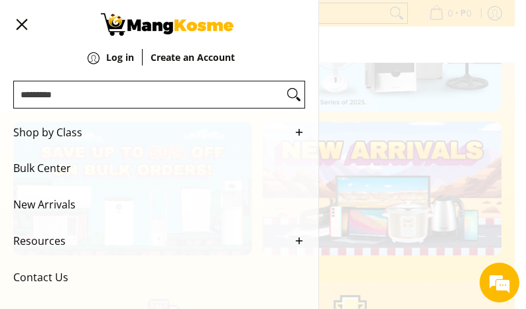  I want to click on a: Log in, so click(120, 68).